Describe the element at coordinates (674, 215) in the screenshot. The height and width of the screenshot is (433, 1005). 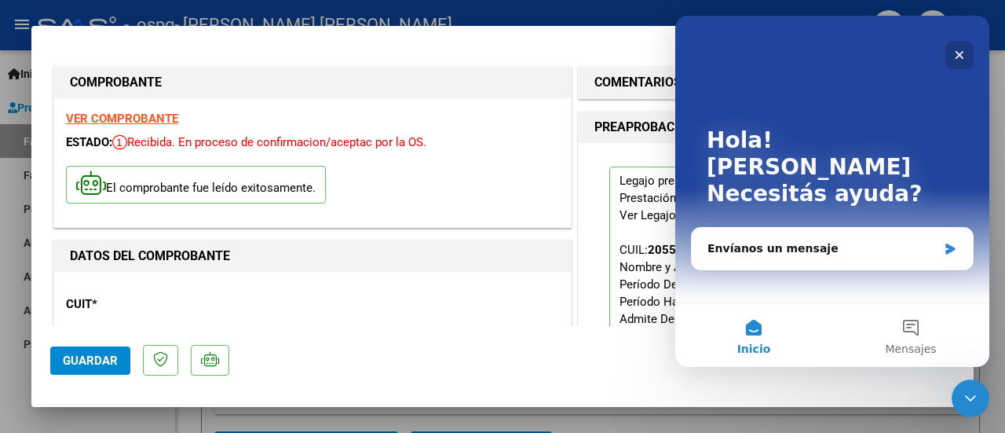
I see `div: Ver Legajo Asociado` at that location.